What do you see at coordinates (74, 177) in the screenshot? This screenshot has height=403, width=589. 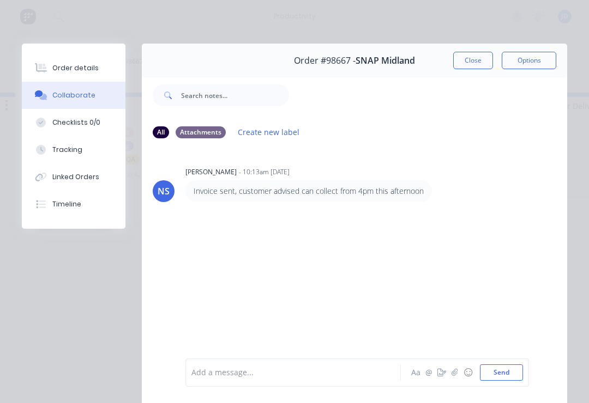 I see `button: Linked Orders` at bounding box center [74, 177].